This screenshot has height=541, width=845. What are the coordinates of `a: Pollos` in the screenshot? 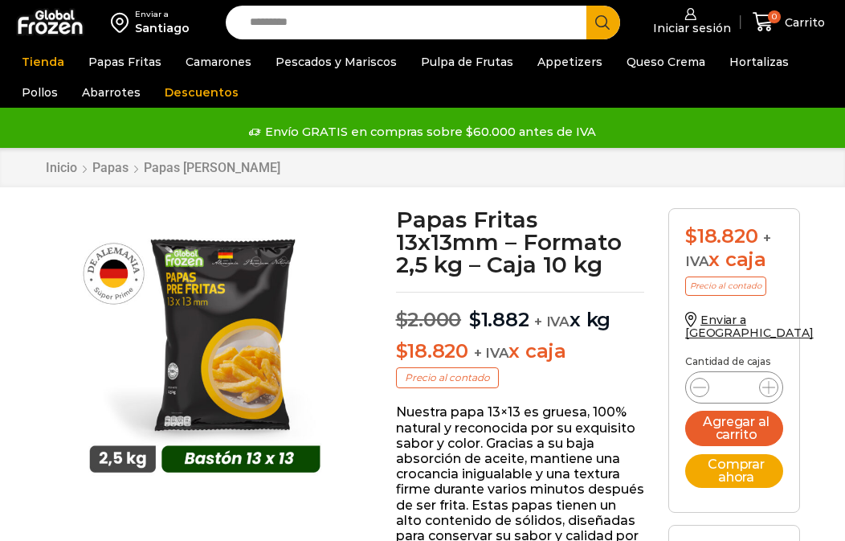 It's located at (39, 92).